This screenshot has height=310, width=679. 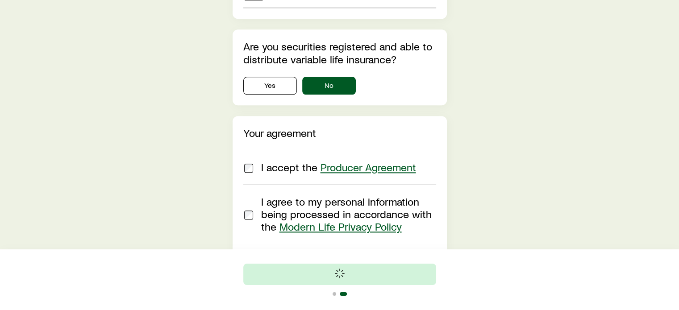 I want to click on input: I agree to my personal information being processed in accordance with the Modern Life Privacy Policy, so click(x=249, y=215).